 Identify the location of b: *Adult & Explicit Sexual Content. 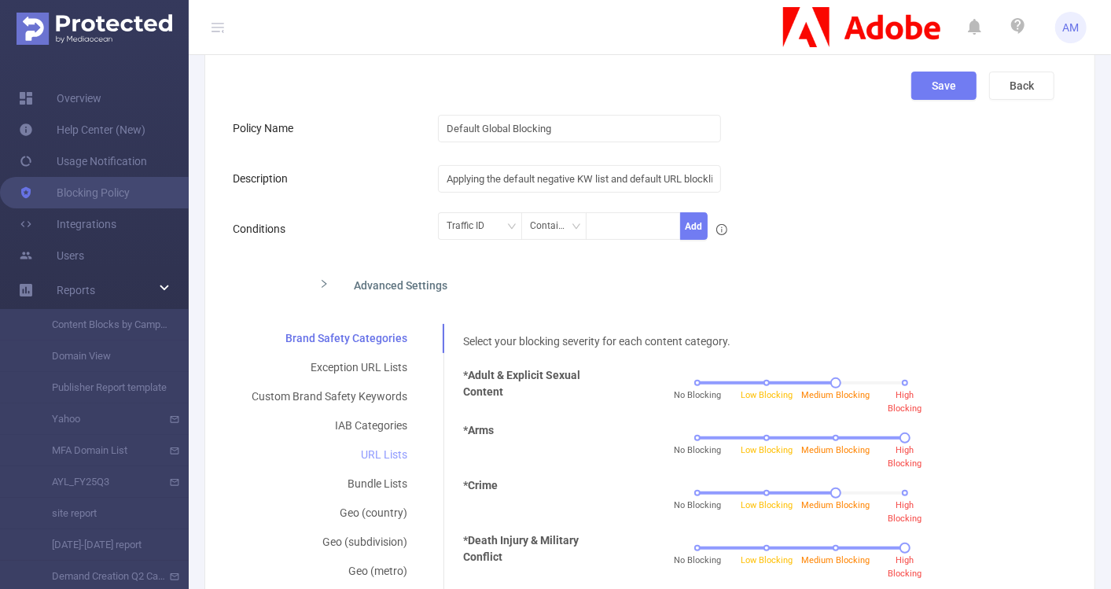
(521, 383).